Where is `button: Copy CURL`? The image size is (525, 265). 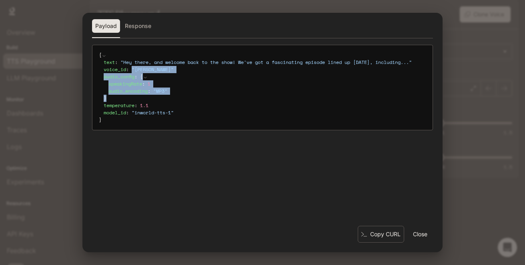 button: Copy CURL is located at coordinates (381, 234).